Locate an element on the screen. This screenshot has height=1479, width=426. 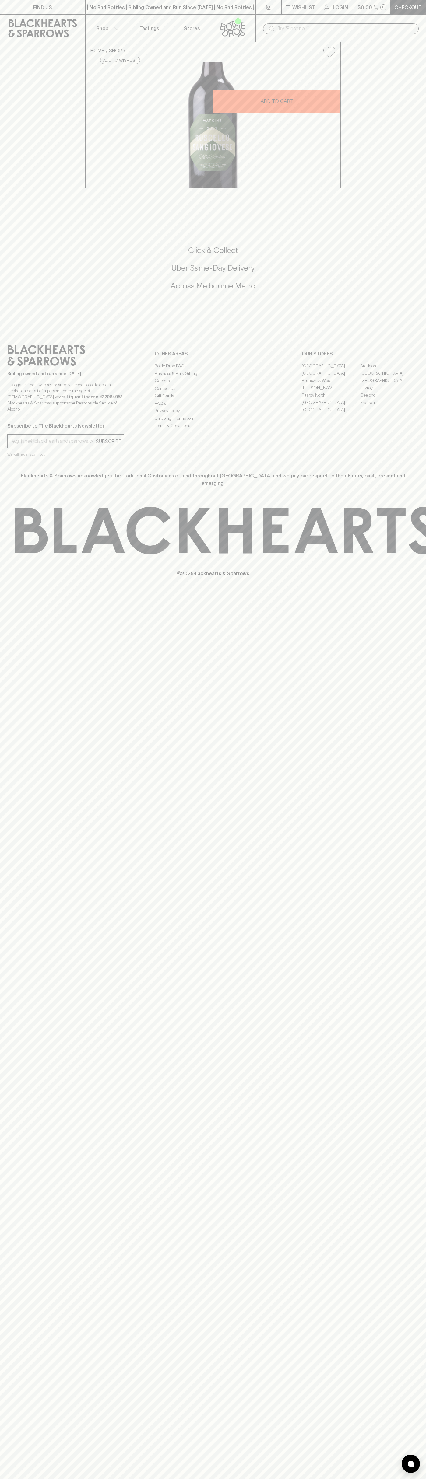
h5: Uber Same-Day Delivery is located at coordinates (213, 268).